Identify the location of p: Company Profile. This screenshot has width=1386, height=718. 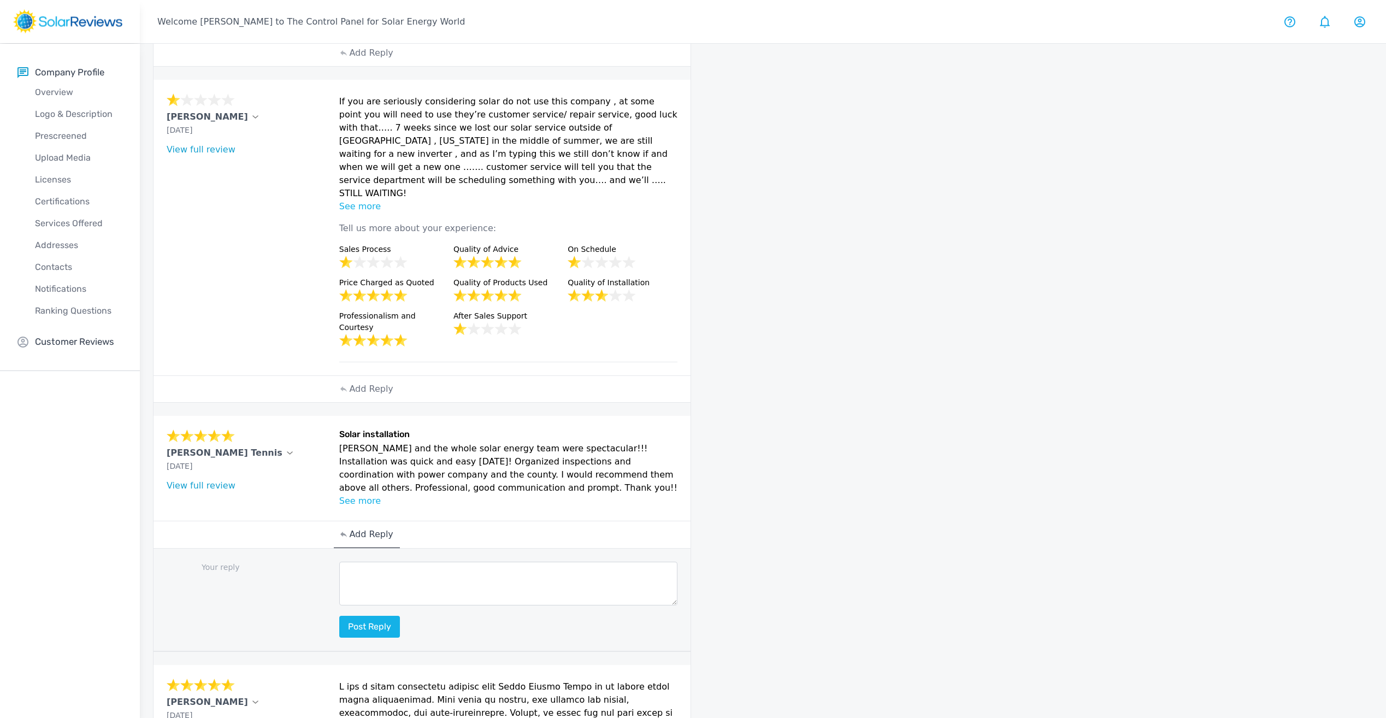
(69, 72).